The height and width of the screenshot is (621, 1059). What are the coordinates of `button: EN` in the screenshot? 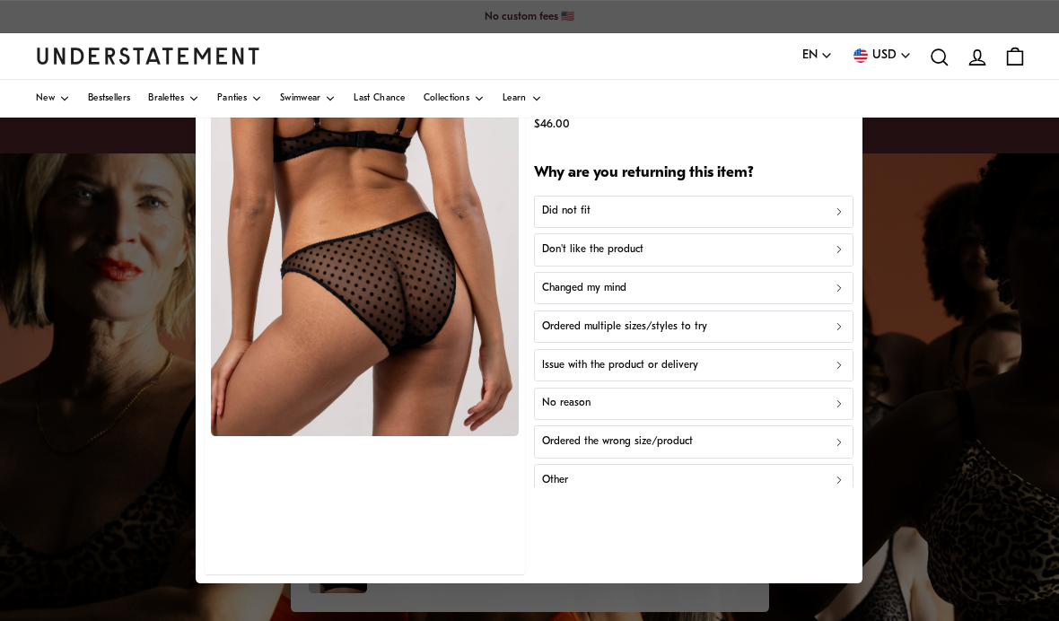 It's located at (817, 56).